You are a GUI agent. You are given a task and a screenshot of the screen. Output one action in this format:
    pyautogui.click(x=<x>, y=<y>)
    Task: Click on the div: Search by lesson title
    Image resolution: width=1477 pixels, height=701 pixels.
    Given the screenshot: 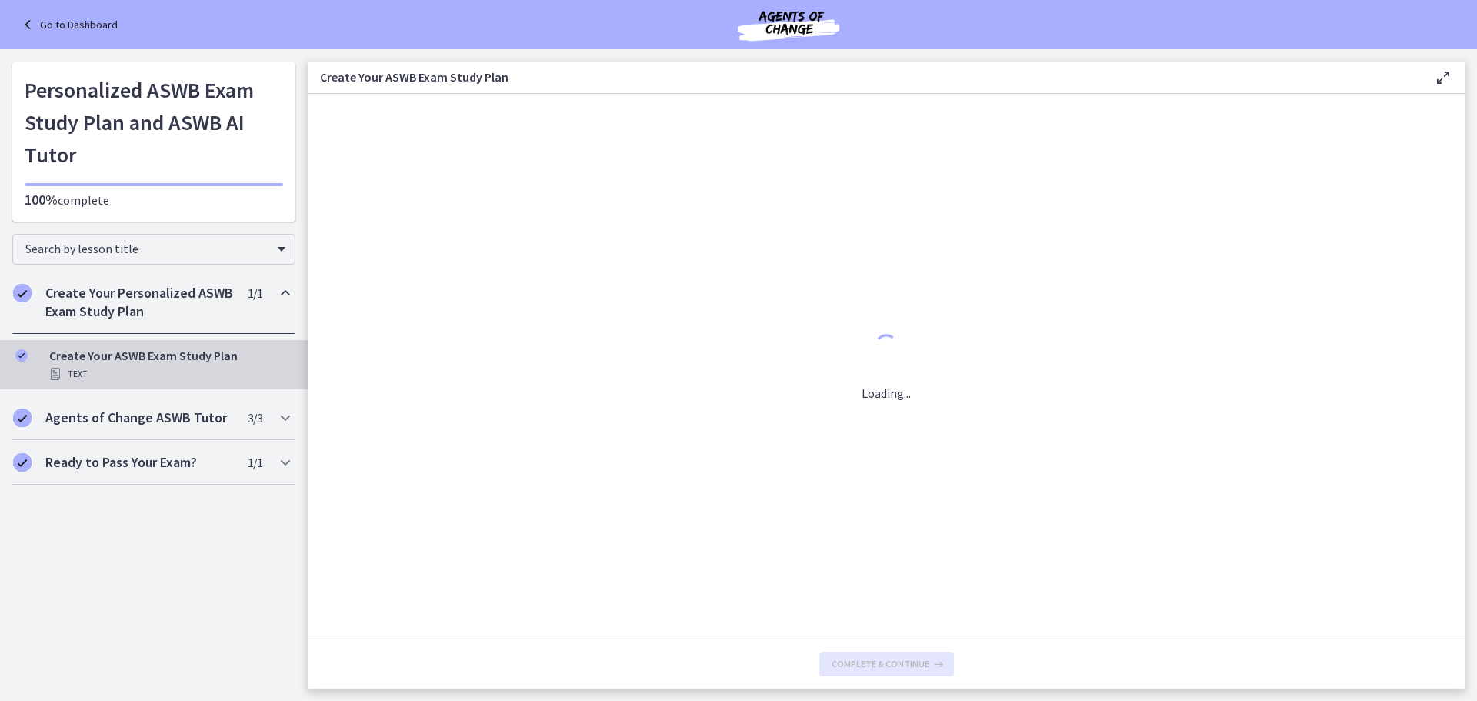 What is the action you would take?
    pyautogui.click(x=154, y=249)
    